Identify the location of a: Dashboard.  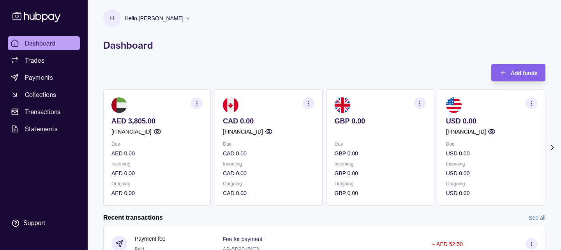
(44, 43).